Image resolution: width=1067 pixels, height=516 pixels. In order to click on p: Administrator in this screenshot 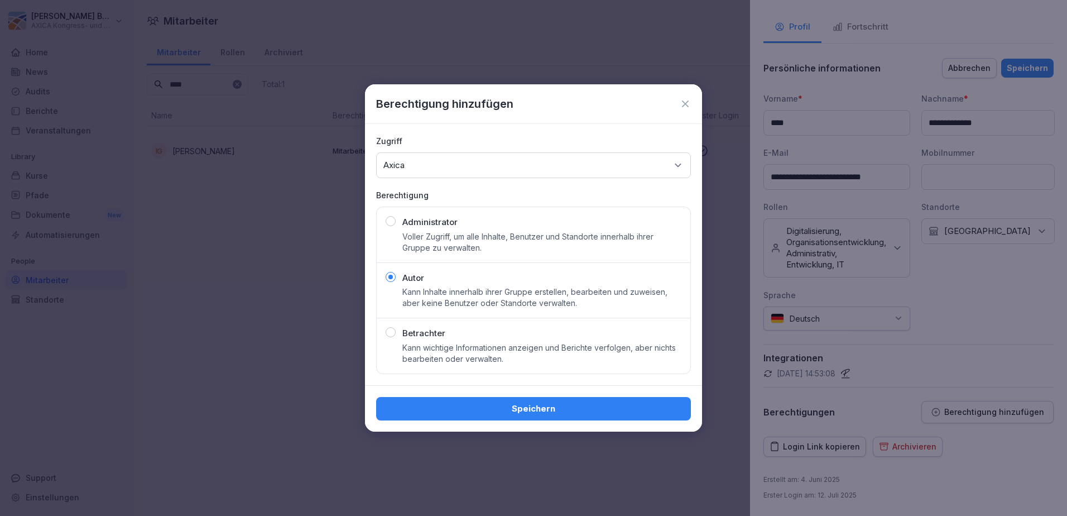, I will do `click(430, 222)`.